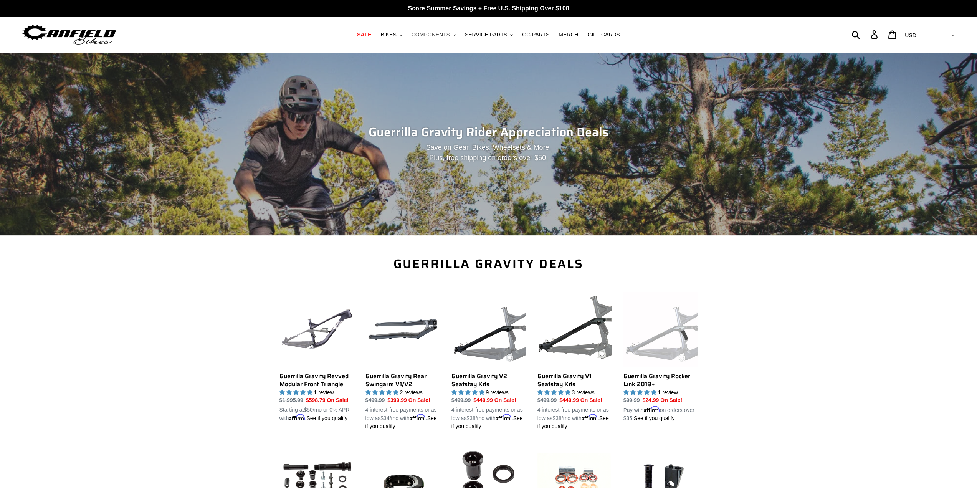 The width and height of the screenshot is (977, 488). I want to click on span: GG PARTS, so click(536, 35).